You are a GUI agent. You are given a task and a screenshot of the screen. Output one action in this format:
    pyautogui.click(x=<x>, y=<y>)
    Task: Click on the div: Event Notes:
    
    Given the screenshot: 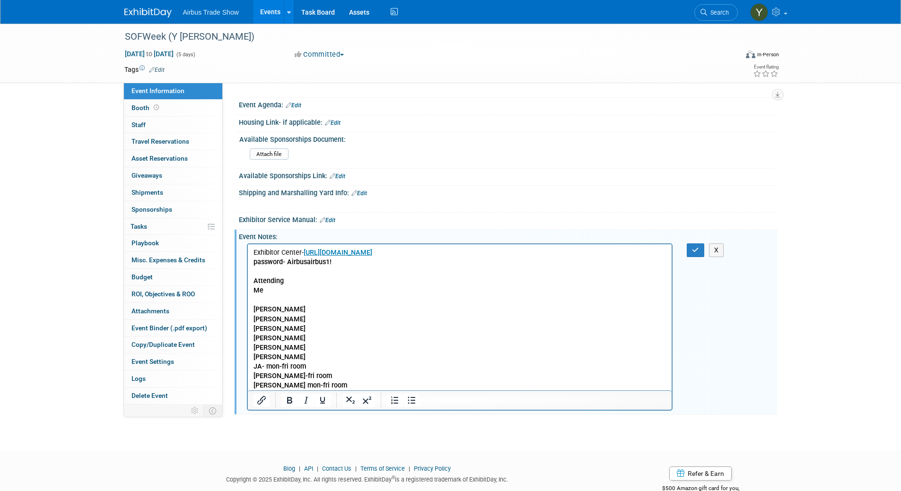 What is the action you would take?
    pyautogui.click(x=508, y=235)
    